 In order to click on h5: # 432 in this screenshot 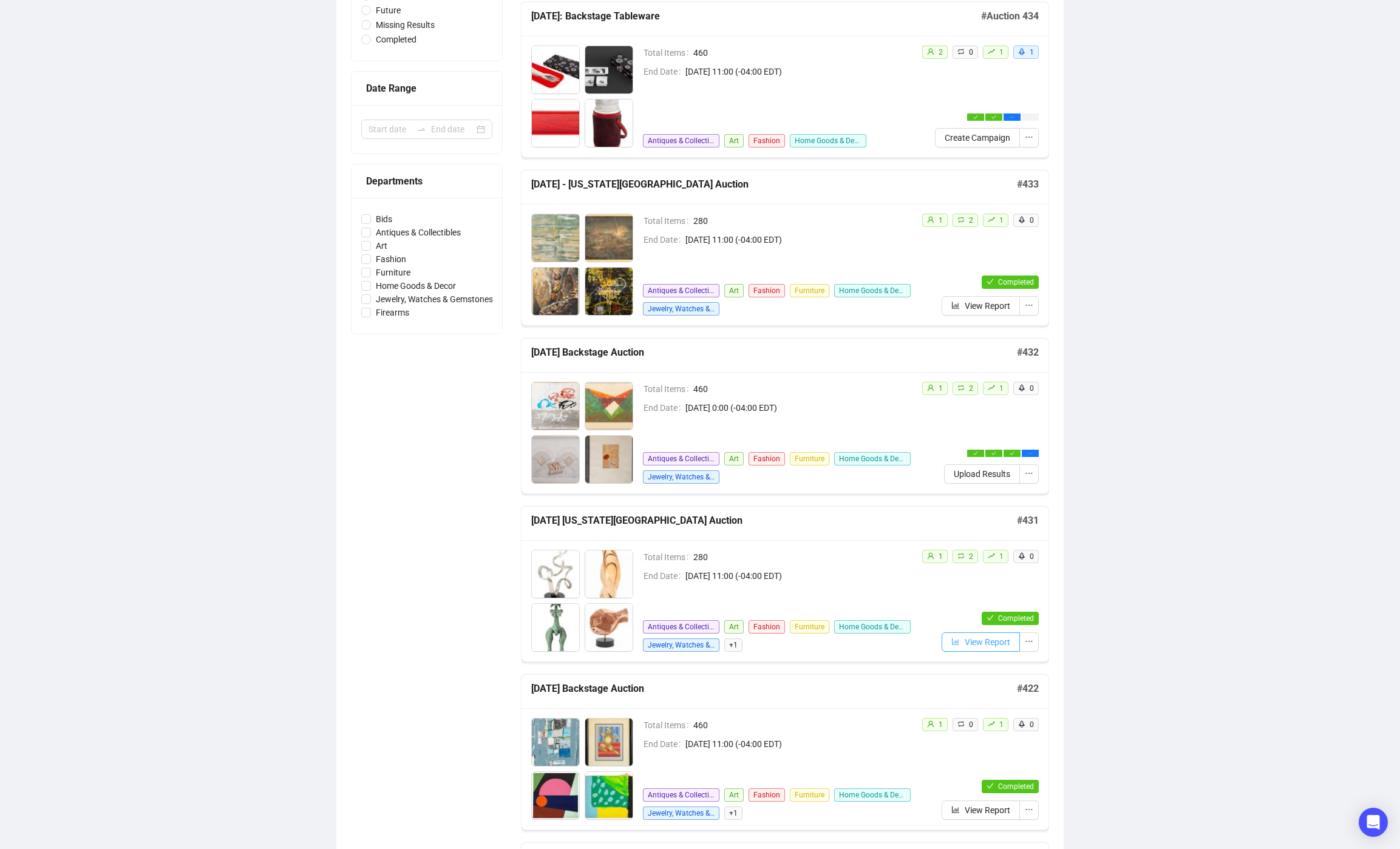, I will do `click(1027, 353)`.